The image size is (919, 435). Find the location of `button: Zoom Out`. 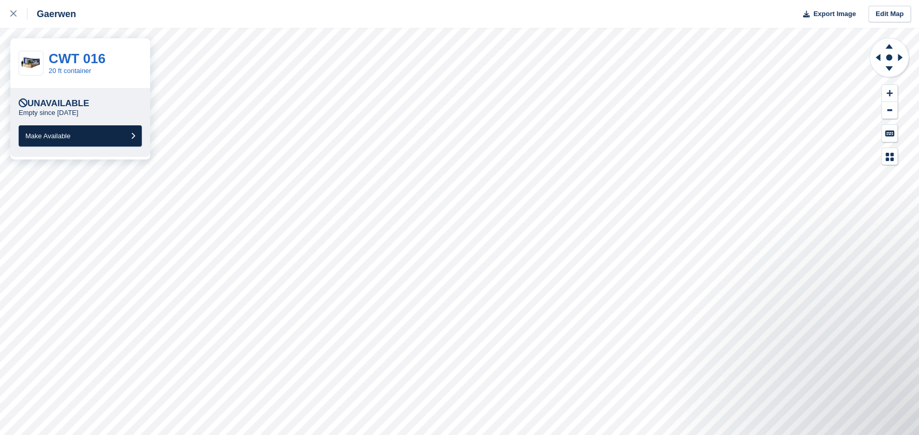

button: Zoom Out is located at coordinates (890, 110).